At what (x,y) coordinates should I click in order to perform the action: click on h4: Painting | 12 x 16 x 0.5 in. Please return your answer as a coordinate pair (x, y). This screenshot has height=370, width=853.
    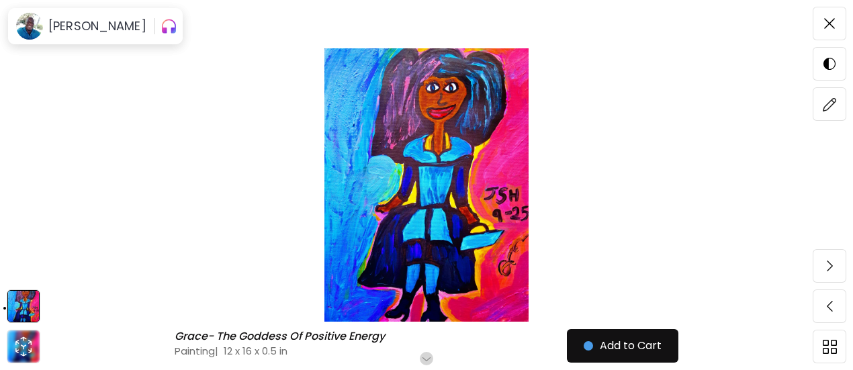
    Looking at the image, I should click on (381, 351).